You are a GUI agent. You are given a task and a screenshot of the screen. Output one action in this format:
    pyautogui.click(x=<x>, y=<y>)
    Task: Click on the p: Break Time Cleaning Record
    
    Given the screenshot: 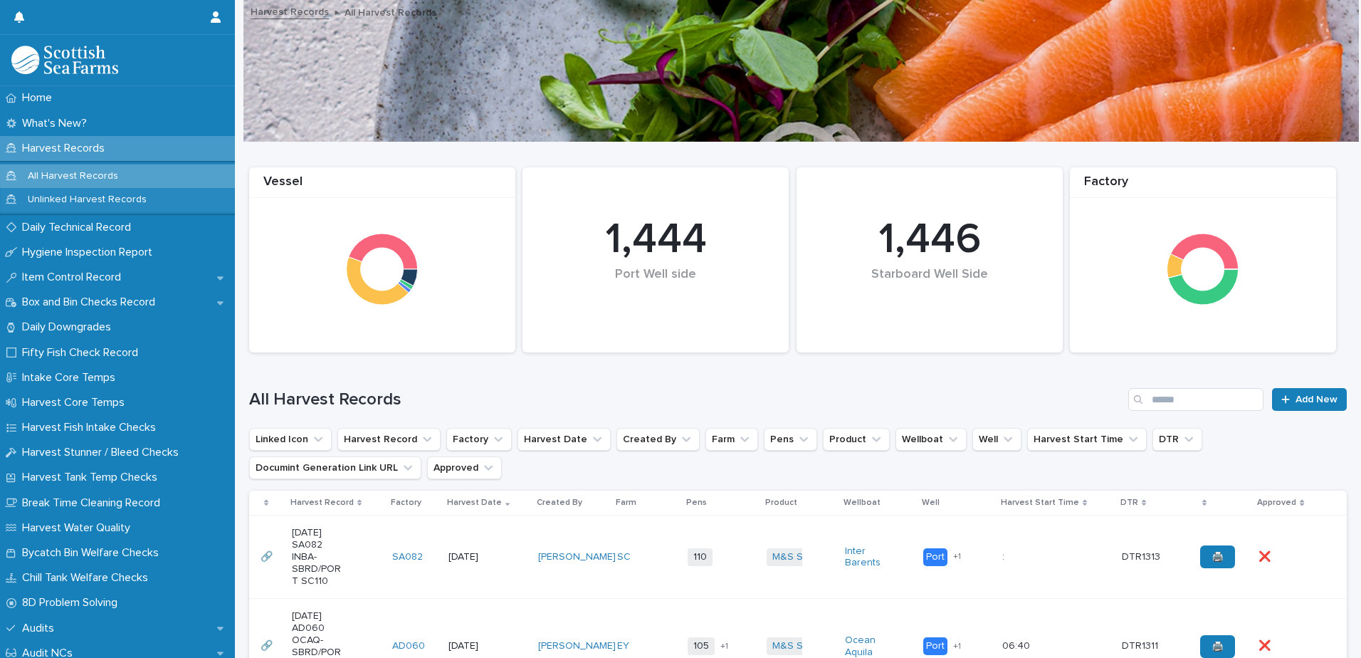 What is the action you would take?
    pyautogui.click(x=94, y=503)
    